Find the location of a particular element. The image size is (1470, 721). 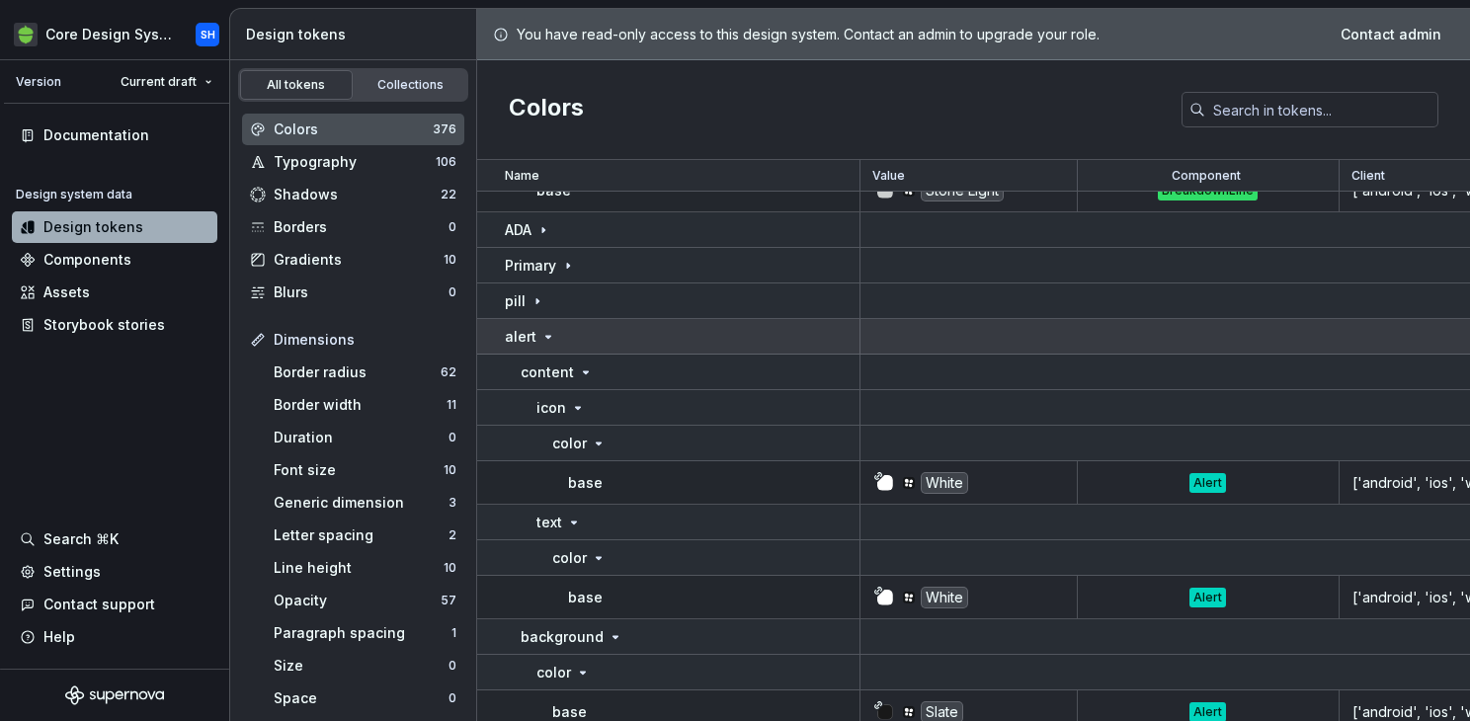

div: 57 is located at coordinates (449, 601).